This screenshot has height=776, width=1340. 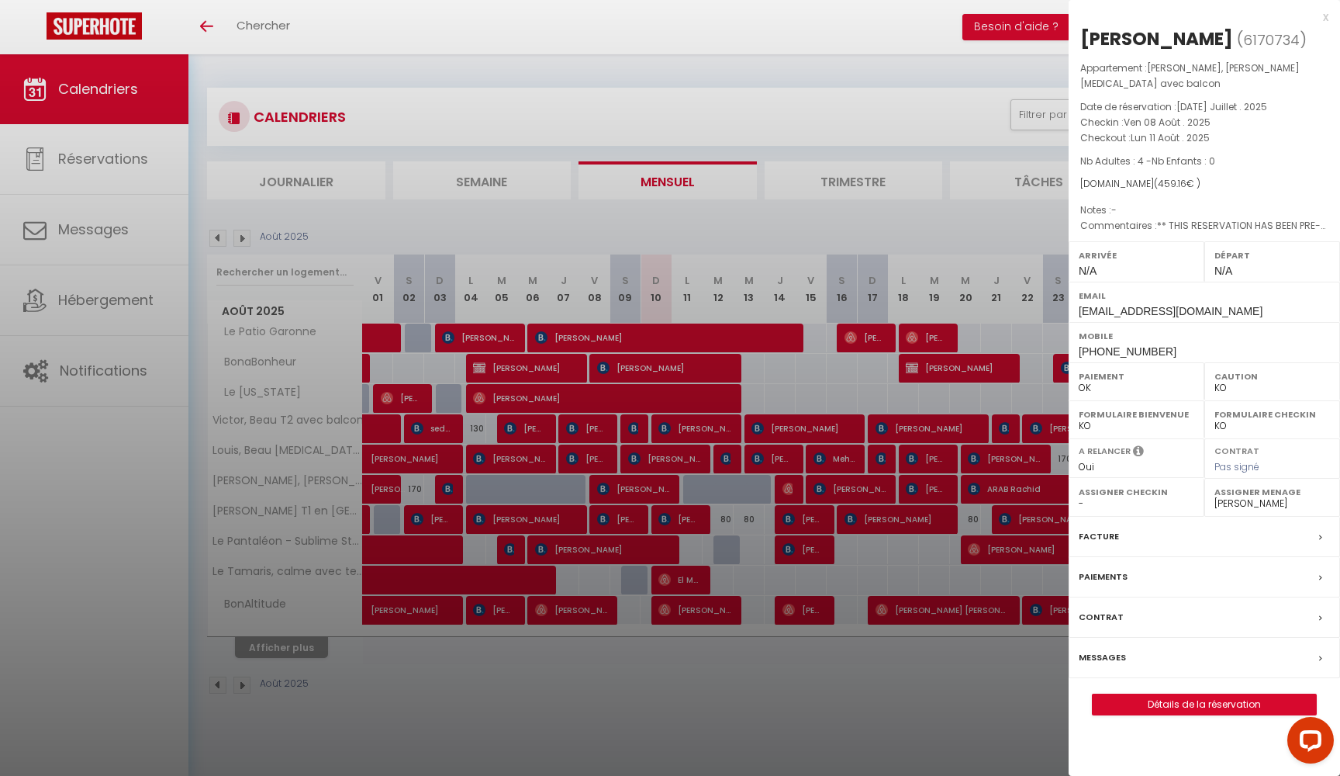 What do you see at coordinates (1136, 376) in the screenshot?
I see `label: Paiement` at bounding box center [1136, 376].